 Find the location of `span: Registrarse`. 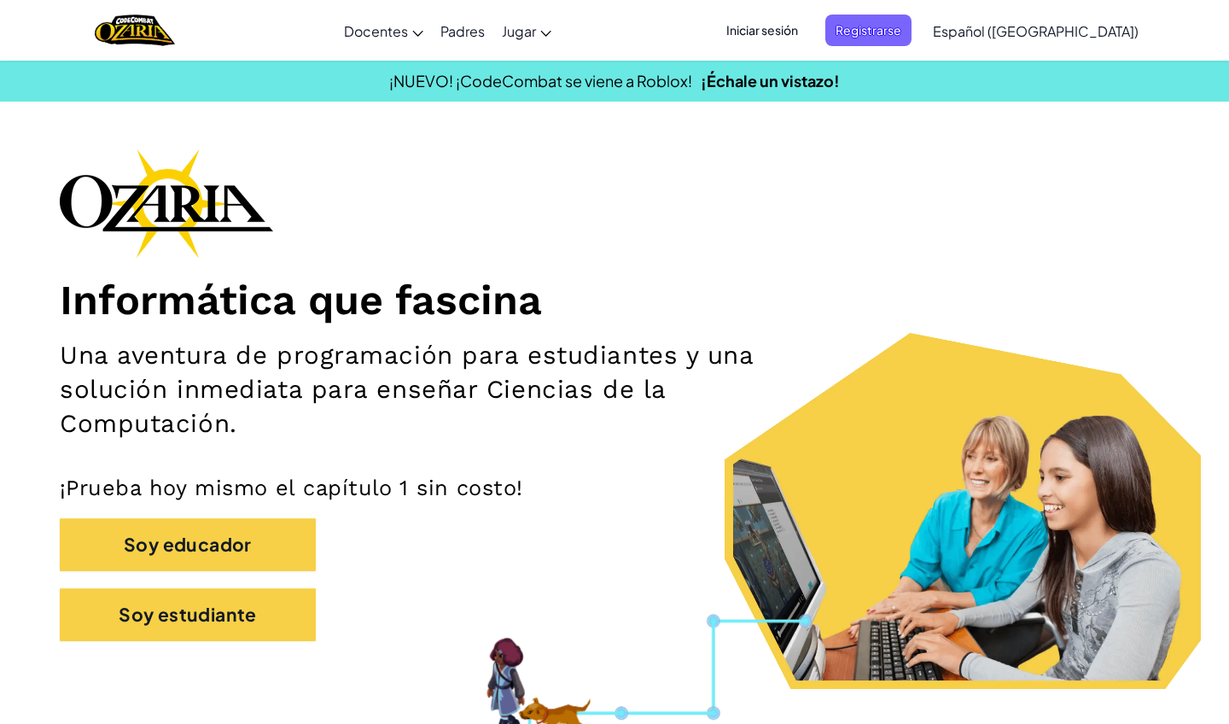

span: Registrarse is located at coordinates (868, 30).